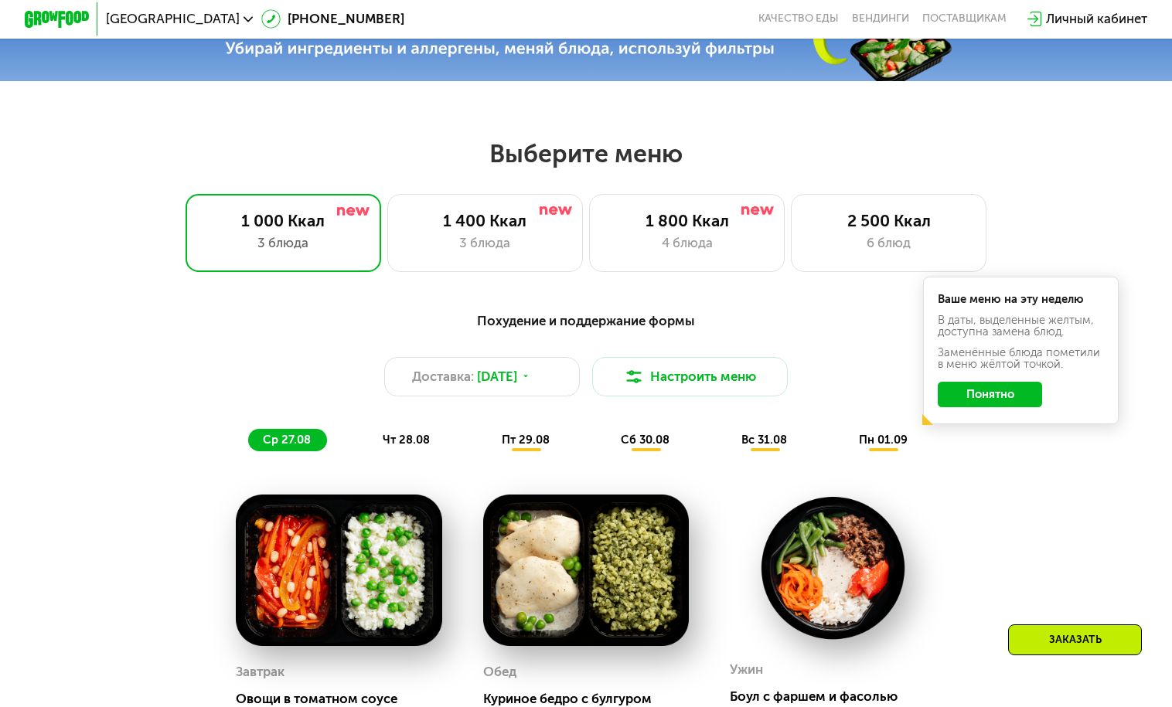 This screenshot has width=1172, height=707. I want to click on span: пн 01.09, so click(883, 440).